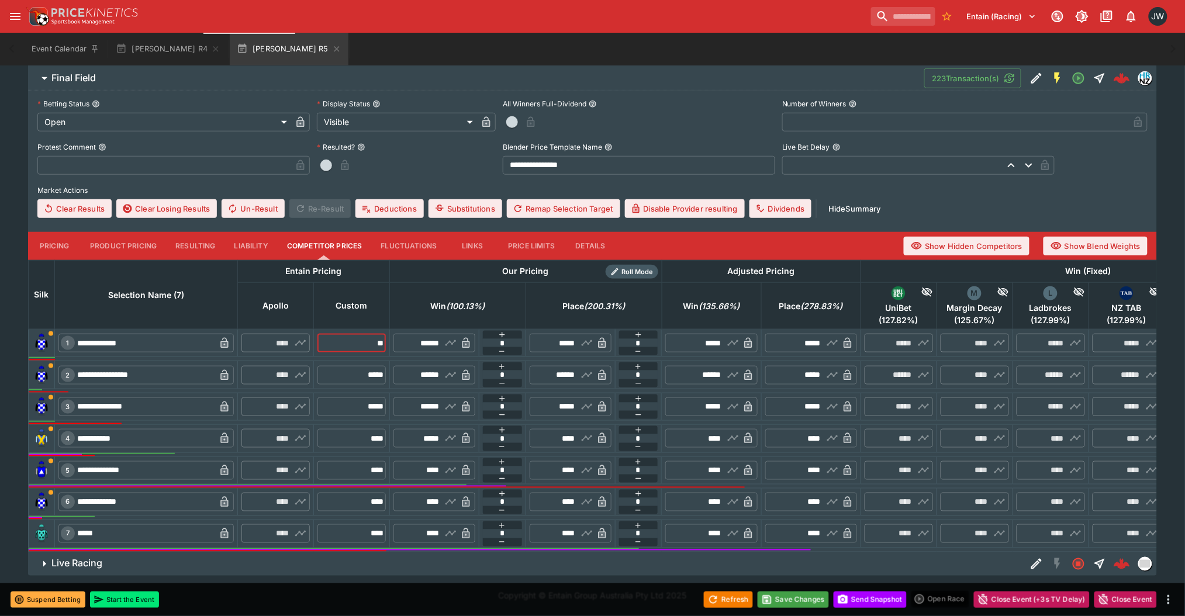 The image size is (1185, 616). Describe the element at coordinates (806, 147) in the screenshot. I see `p: Live Bet Delay` at that location.